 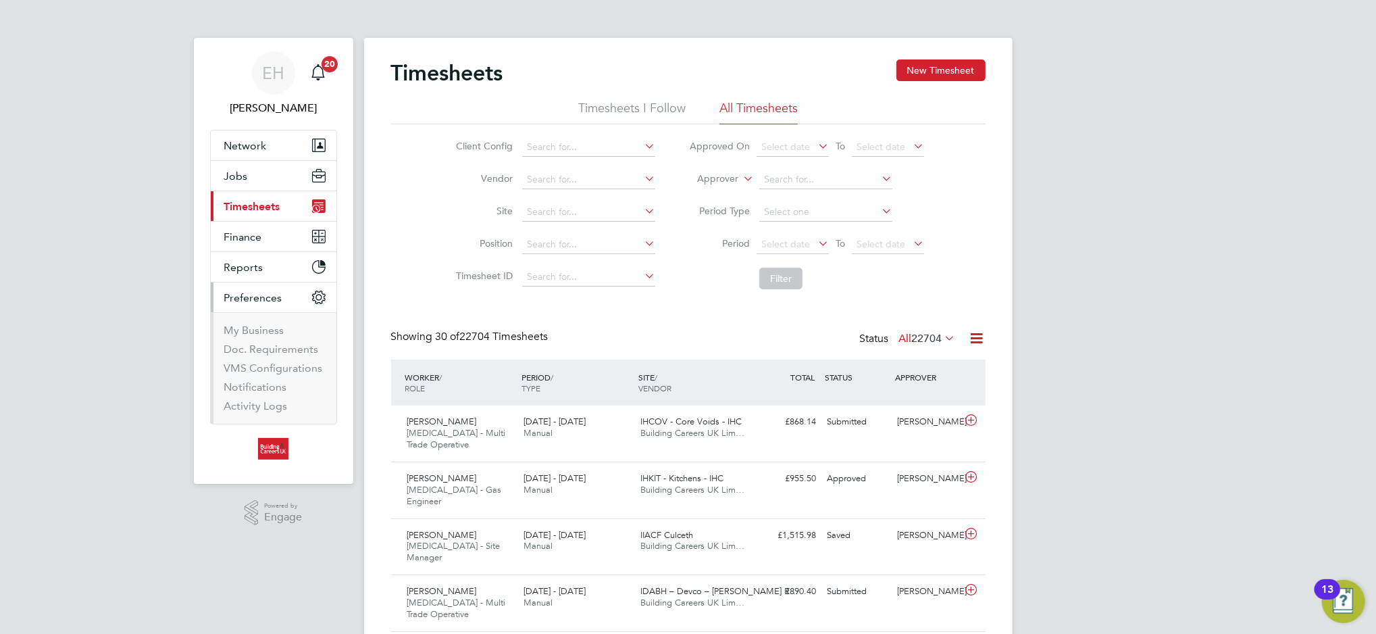 I want to click on button: Finance, so click(x=274, y=237).